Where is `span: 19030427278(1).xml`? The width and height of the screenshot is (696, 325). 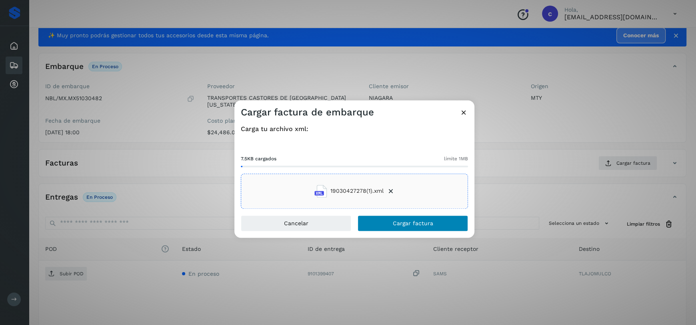 span: 19030427278(1).xml is located at coordinates (357, 191).